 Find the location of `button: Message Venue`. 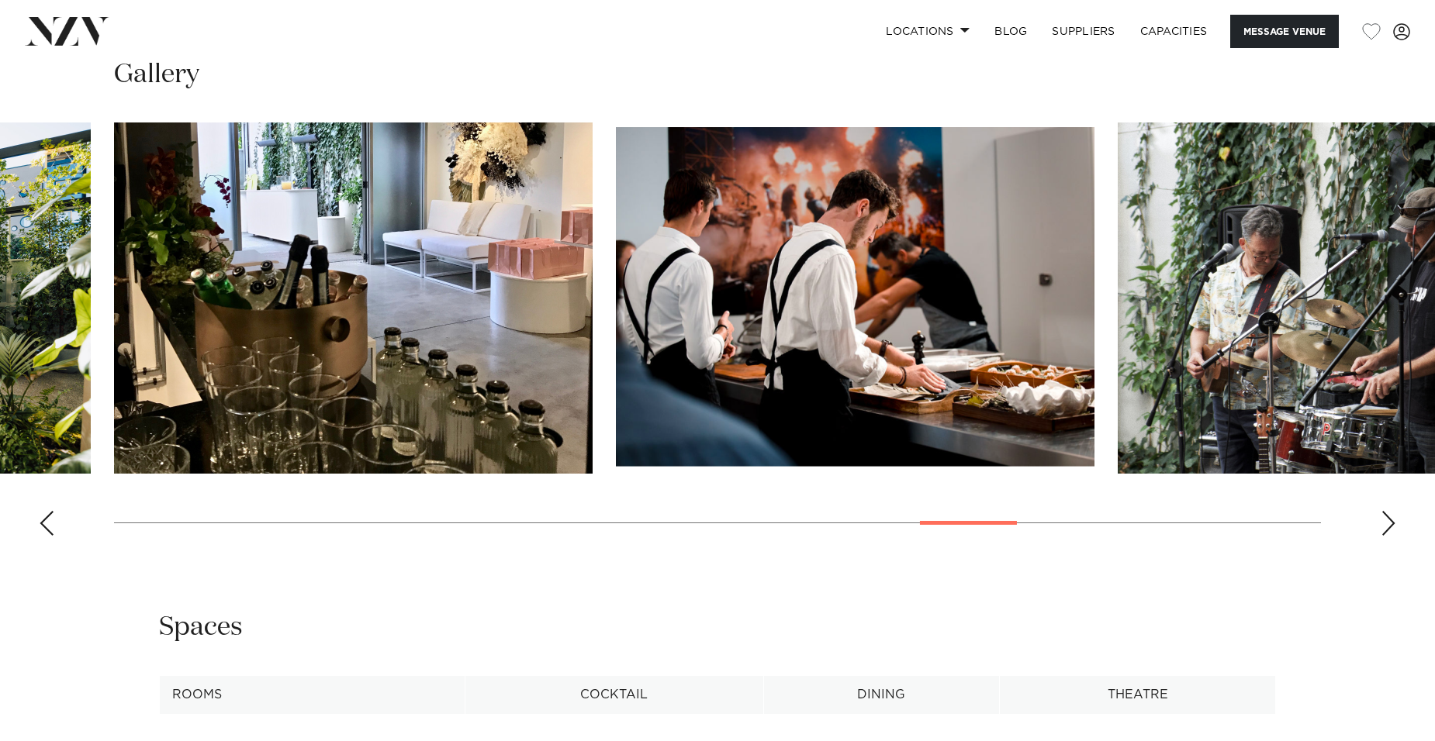

button: Message Venue is located at coordinates (1284, 31).